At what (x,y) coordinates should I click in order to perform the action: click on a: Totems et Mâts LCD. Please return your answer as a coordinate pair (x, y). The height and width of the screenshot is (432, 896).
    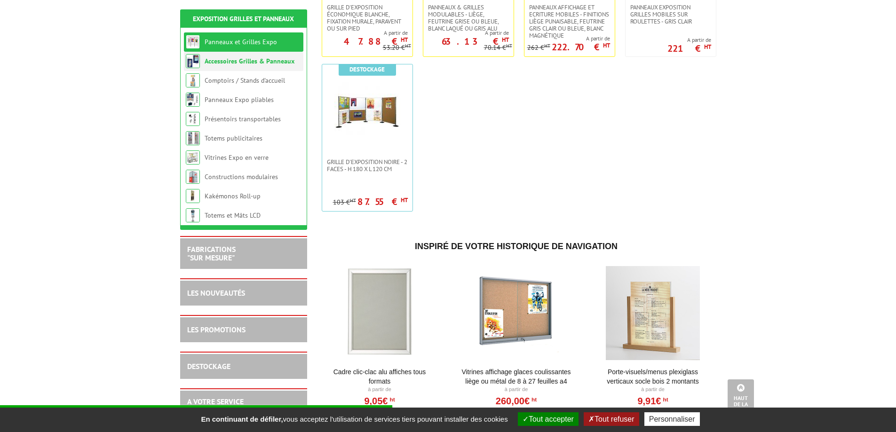
    Looking at the image, I should click on (232, 215).